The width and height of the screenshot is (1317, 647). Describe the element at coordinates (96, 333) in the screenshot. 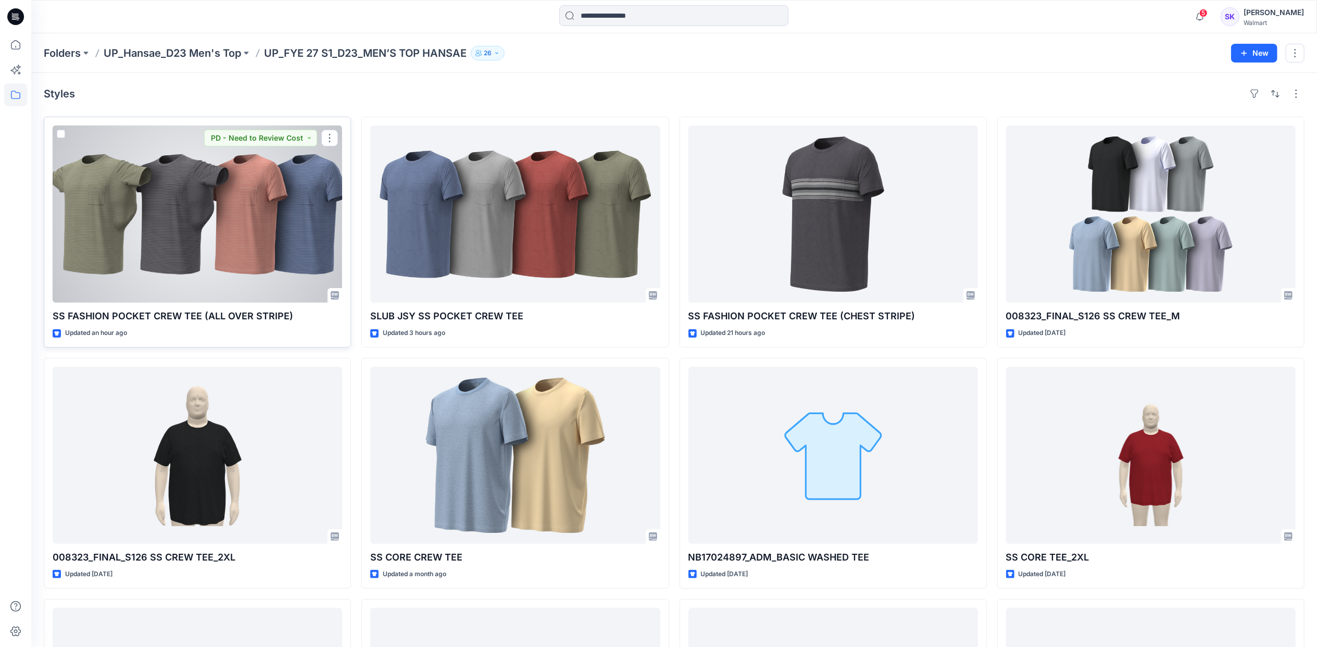

I see `p: Updated an hour ago` at that location.